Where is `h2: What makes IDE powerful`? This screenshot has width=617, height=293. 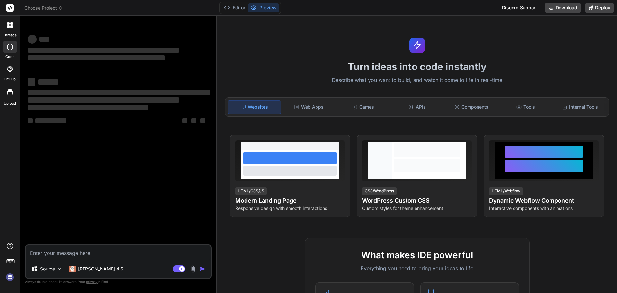
h2: What makes IDE powerful is located at coordinates (417, 255).